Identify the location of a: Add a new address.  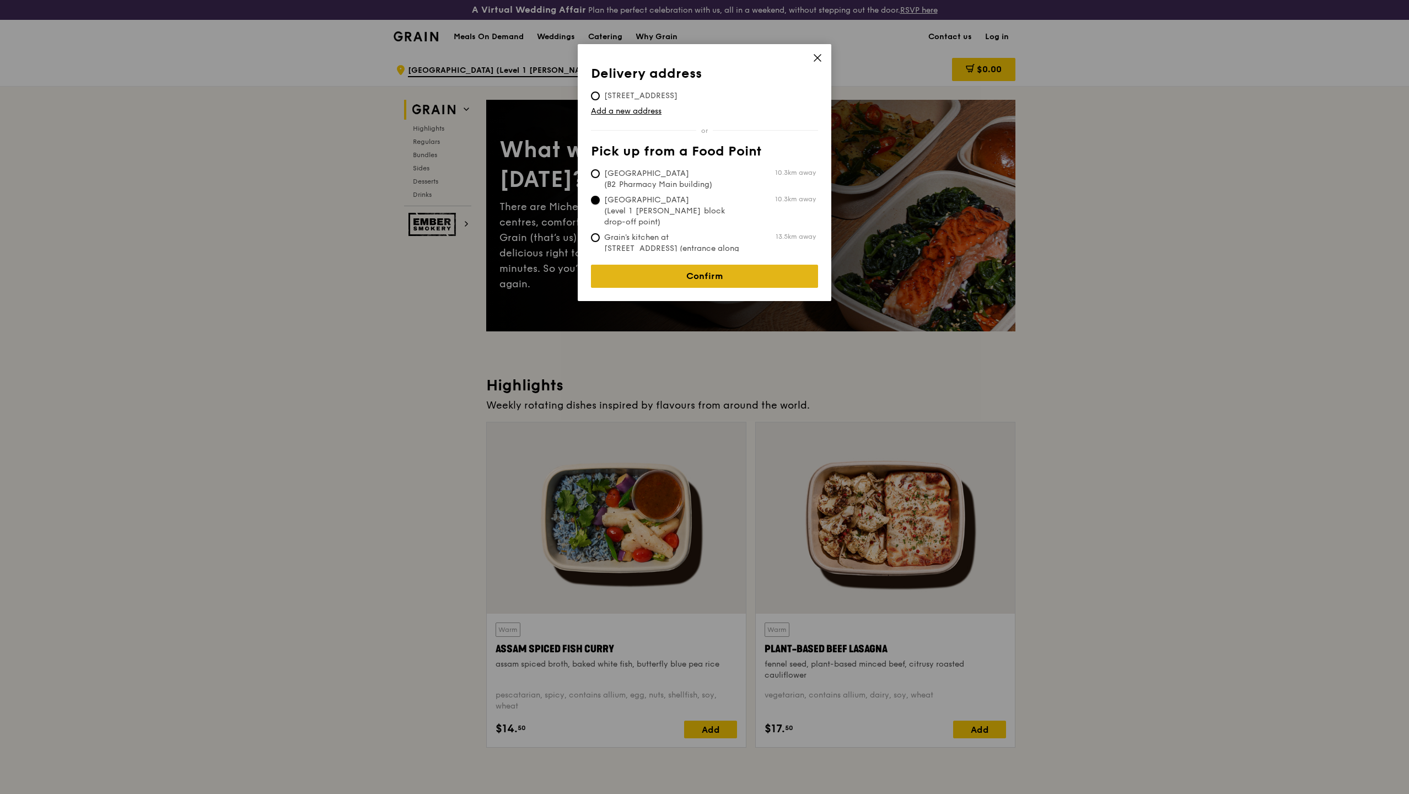
(705, 111).